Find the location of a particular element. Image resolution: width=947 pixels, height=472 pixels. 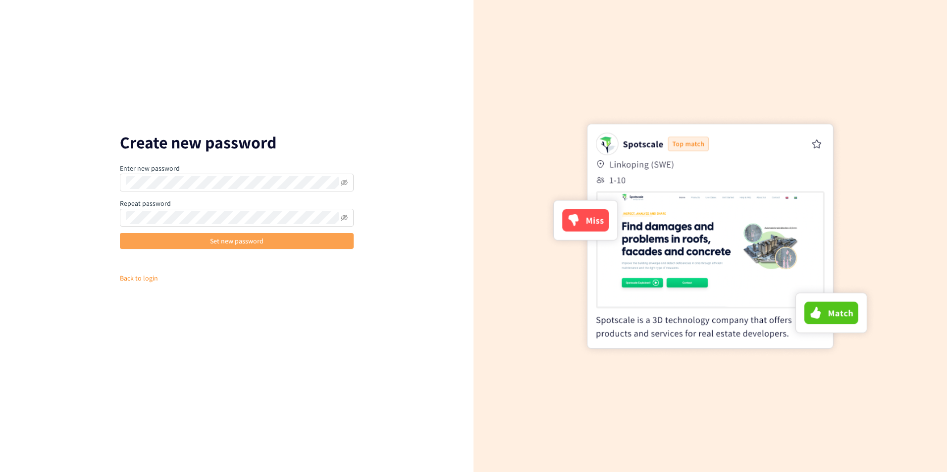

button: Set new password is located at coordinates (237, 241).